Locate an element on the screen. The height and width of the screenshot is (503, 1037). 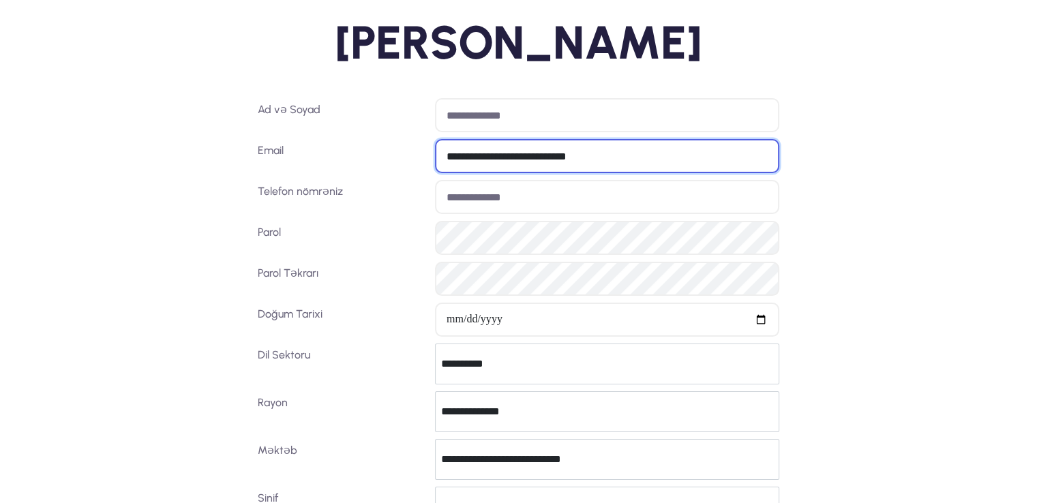
label: Rayon is located at coordinates (341, 412).